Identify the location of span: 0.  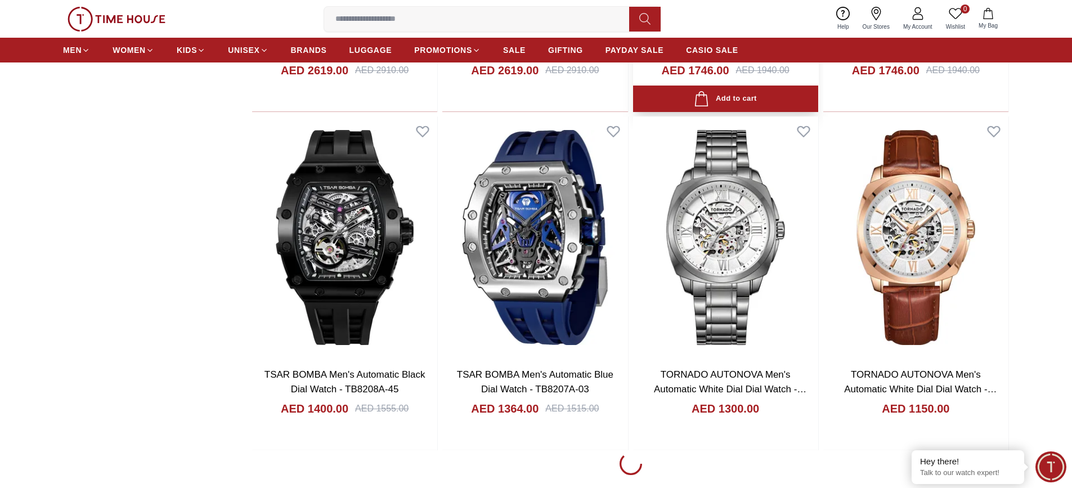
(965, 9).